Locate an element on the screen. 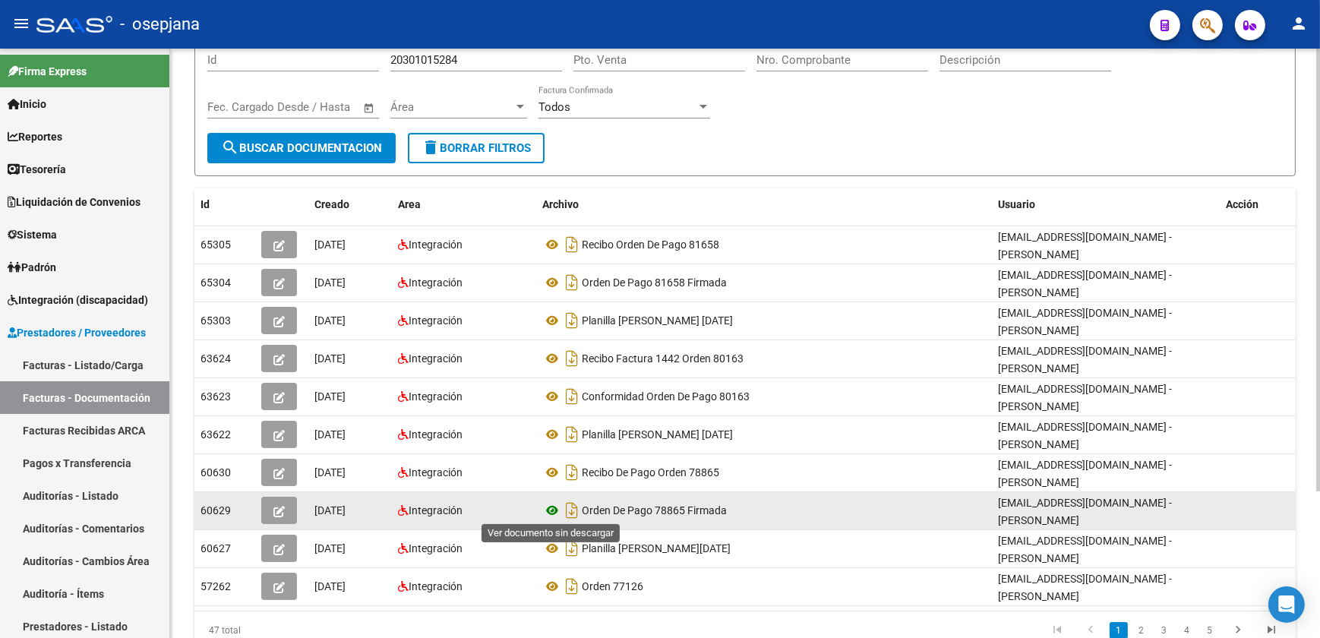 This screenshot has height=638, width=1320. span: Conformidad Orden De Pago 80163 is located at coordinates (665, 396).